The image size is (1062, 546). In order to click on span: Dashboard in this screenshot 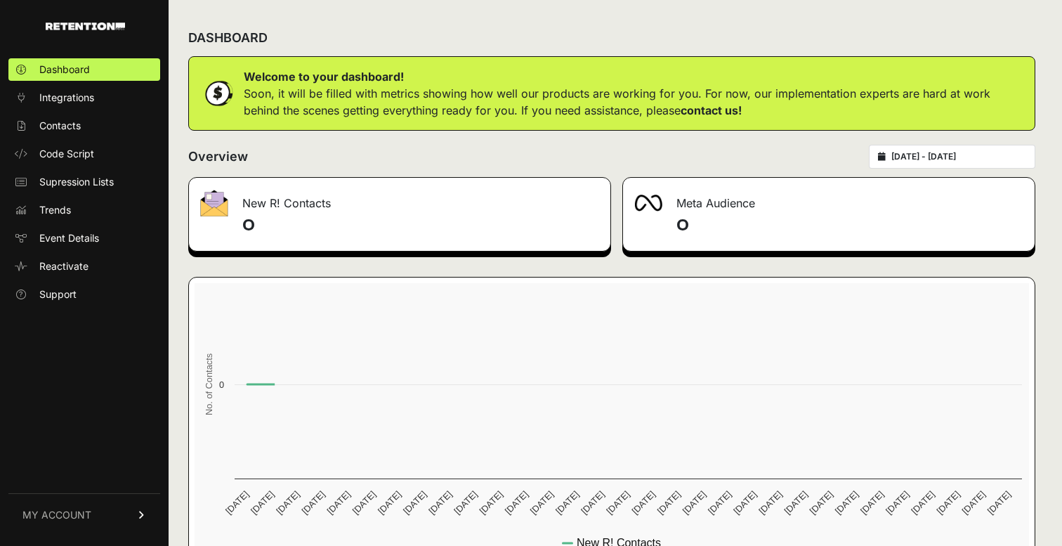, I will do `click(65, 70)`.